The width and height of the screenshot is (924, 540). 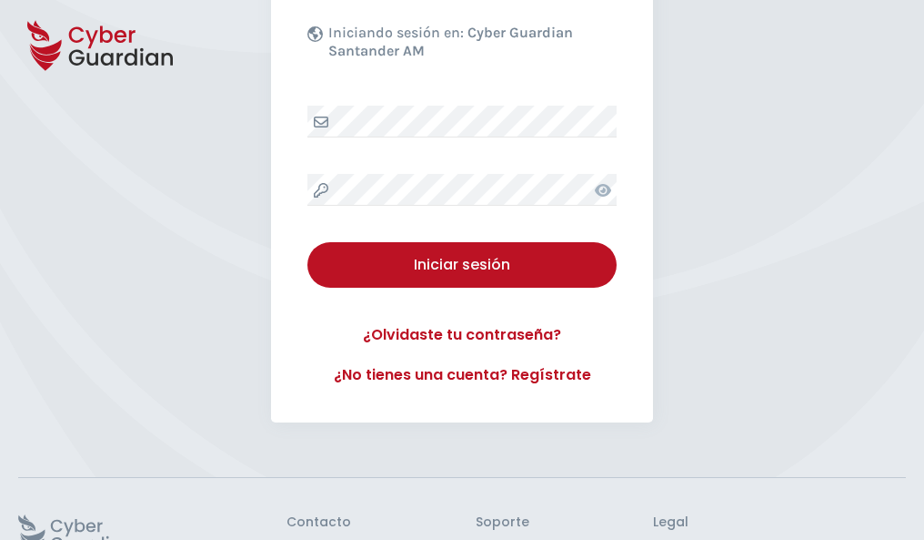 What do you see at coordinates (462, 335) in the screenshot?
I see `a: ¿Olvidaste tu contraseña?` at bounding box center [462, 335].